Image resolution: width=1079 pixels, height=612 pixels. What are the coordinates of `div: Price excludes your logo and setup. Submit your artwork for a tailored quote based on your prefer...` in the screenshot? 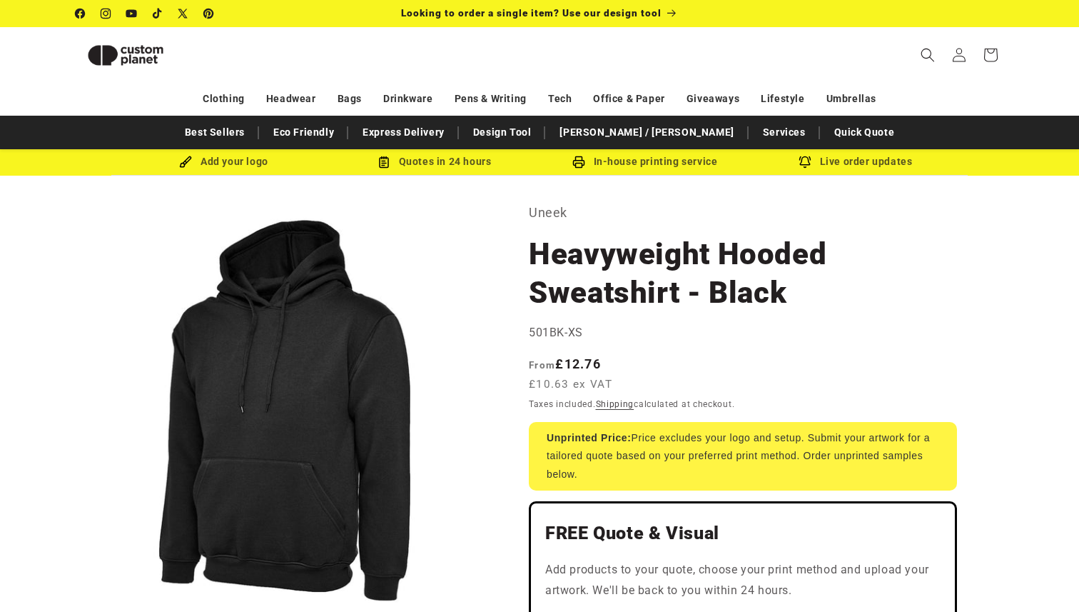 It's located at (743, 456).